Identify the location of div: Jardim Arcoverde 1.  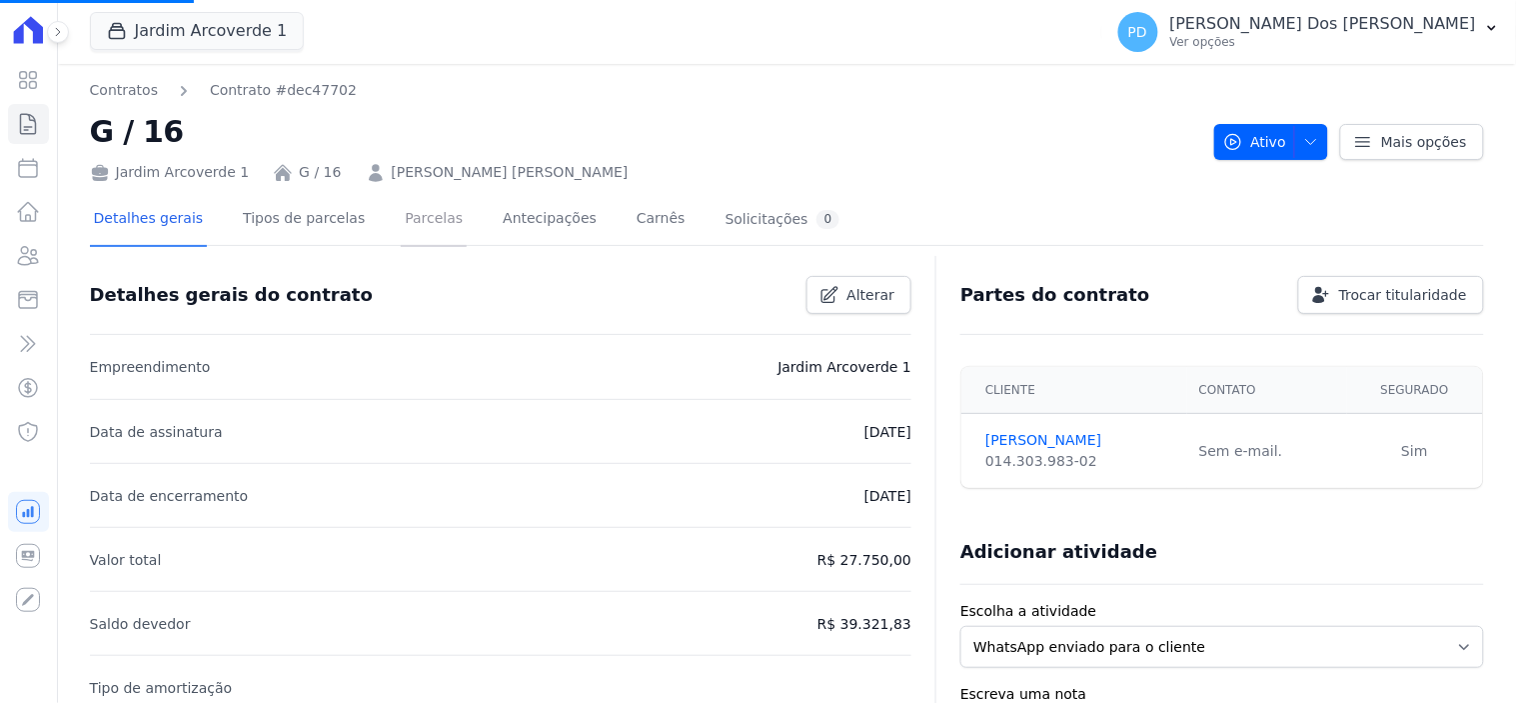
(170, 172).